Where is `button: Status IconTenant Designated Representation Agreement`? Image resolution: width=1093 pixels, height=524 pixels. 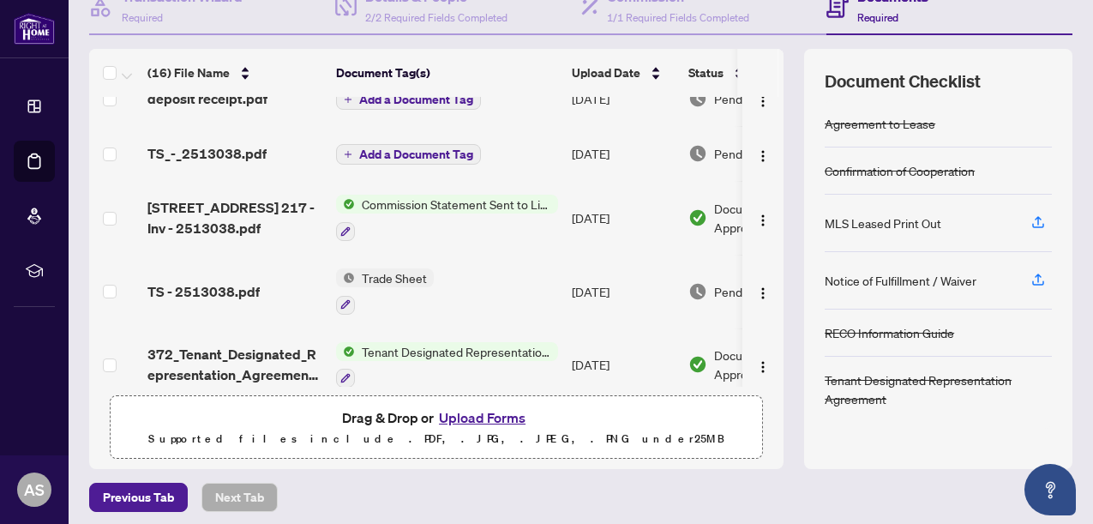
button: Status IconTenant Designated Representation Agreement is located at coordinates (447, 365).